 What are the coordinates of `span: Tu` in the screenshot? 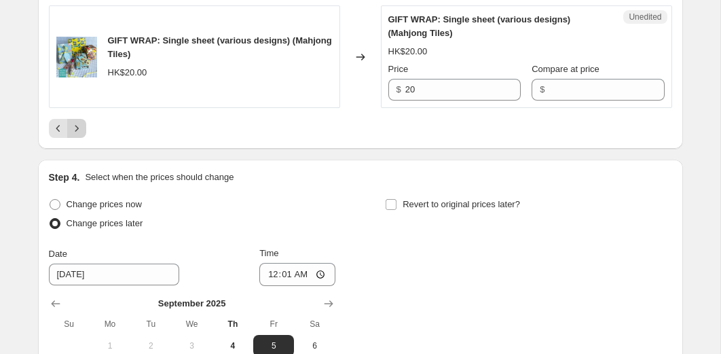 It's located at (151, 324).